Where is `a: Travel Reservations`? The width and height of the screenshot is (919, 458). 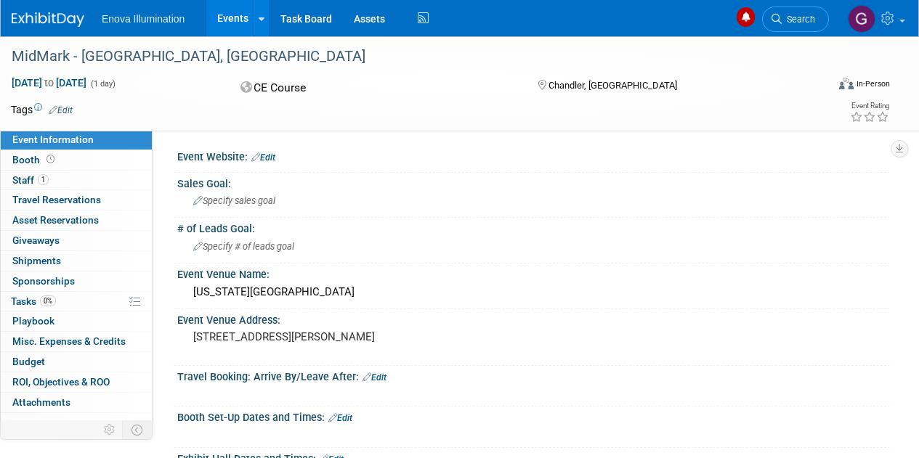
a: Travel Reservations is located at coordinates (76, 200).